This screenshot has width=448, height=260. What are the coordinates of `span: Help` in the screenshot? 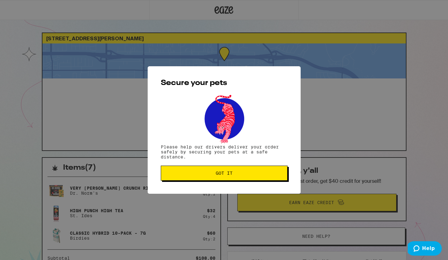 It's located at (21, 7).